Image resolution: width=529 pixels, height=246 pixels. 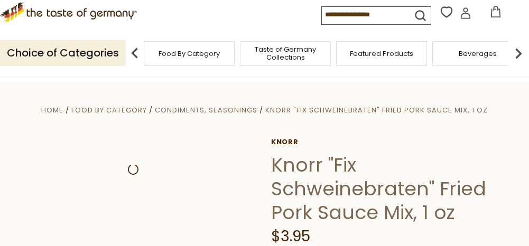 What do you see at coordinates (52, 110) in the screenshot?
I see `a: Home` at bounding box center [52, 110].